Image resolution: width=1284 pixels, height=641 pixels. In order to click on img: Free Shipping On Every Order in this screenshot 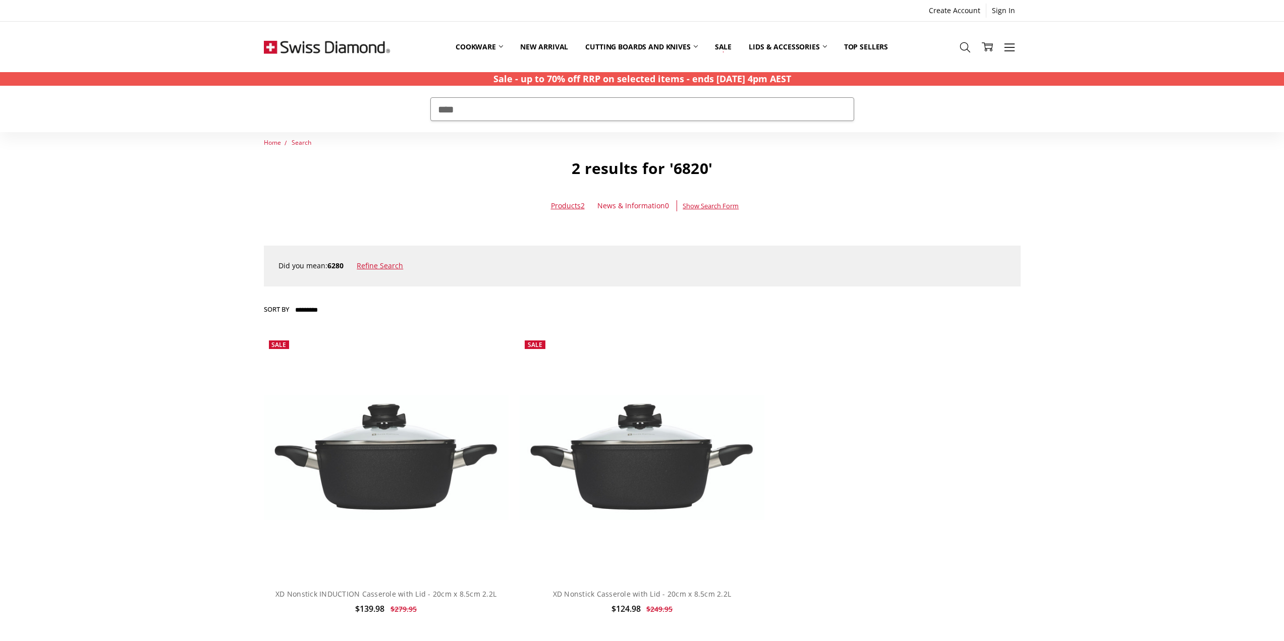, I will do `click(327, 47)`.